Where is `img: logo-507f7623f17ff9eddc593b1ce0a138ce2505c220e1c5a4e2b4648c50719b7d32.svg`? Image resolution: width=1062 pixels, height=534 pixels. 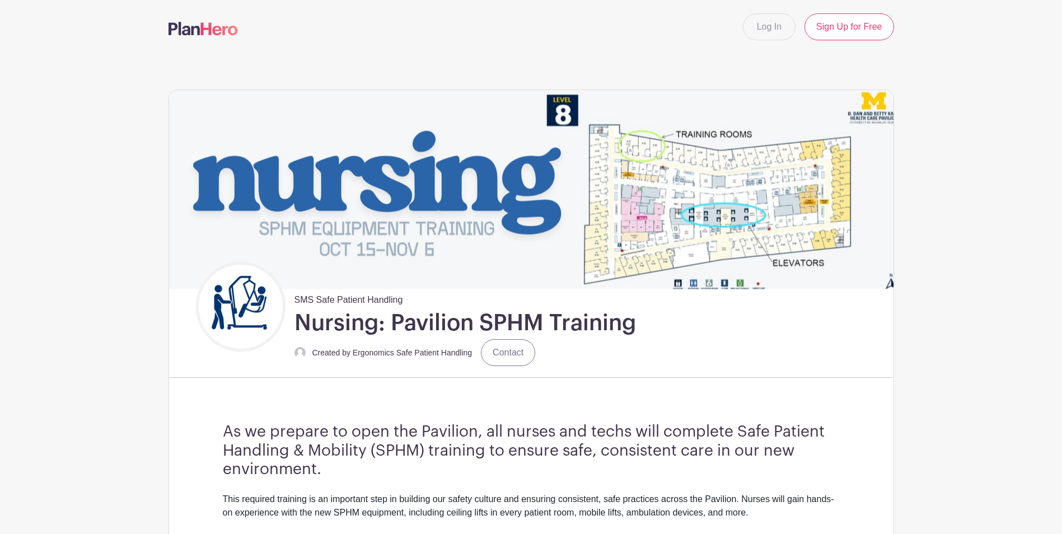
img: logo-507f7623f17ff9eddc593b1ce0a138ce2505c220e1c5a4e2b4648c50719b7d32.svg is located at coordinates (203, 29).